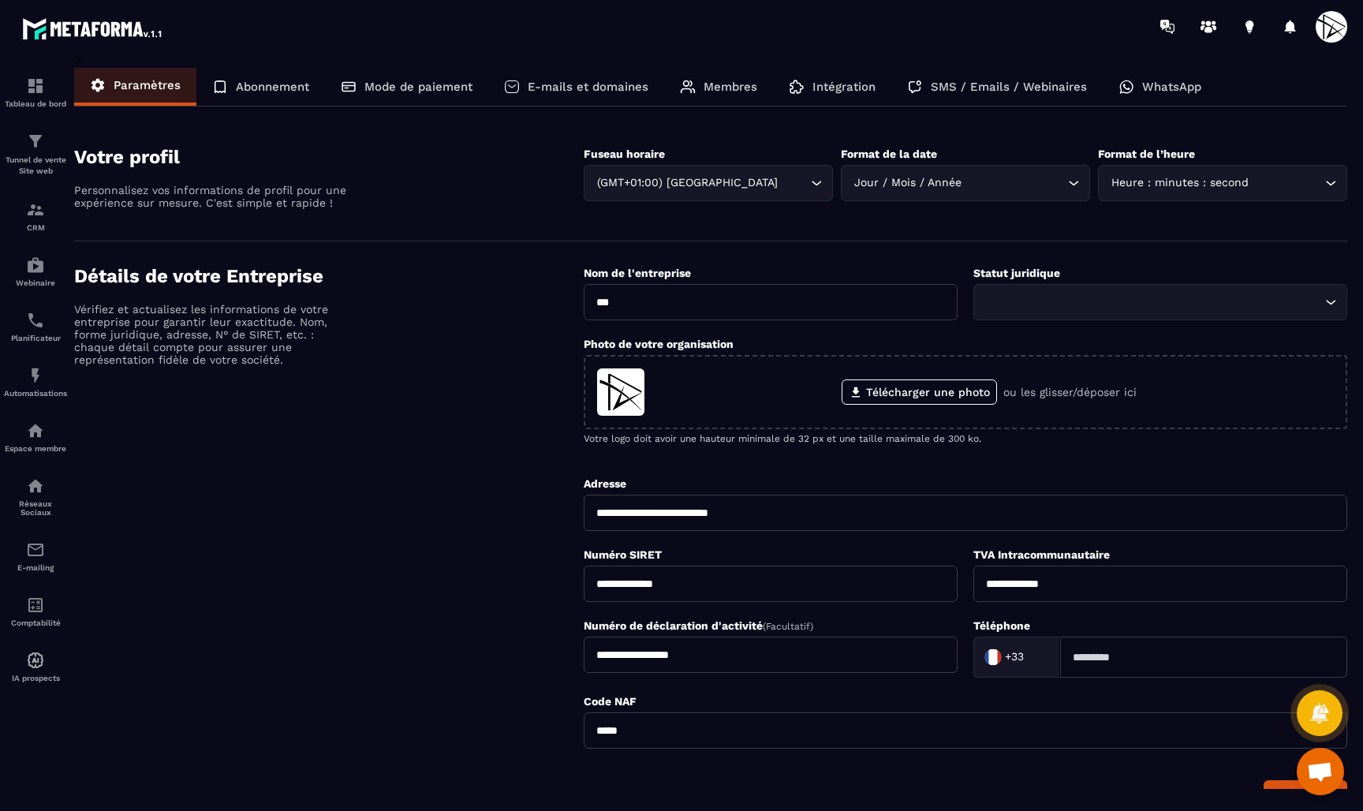 The height and width of the screenshot is (811, 1363). Describe the element at coordinates (35, 486) in the screenshot. I see `img: social-network` at that location.